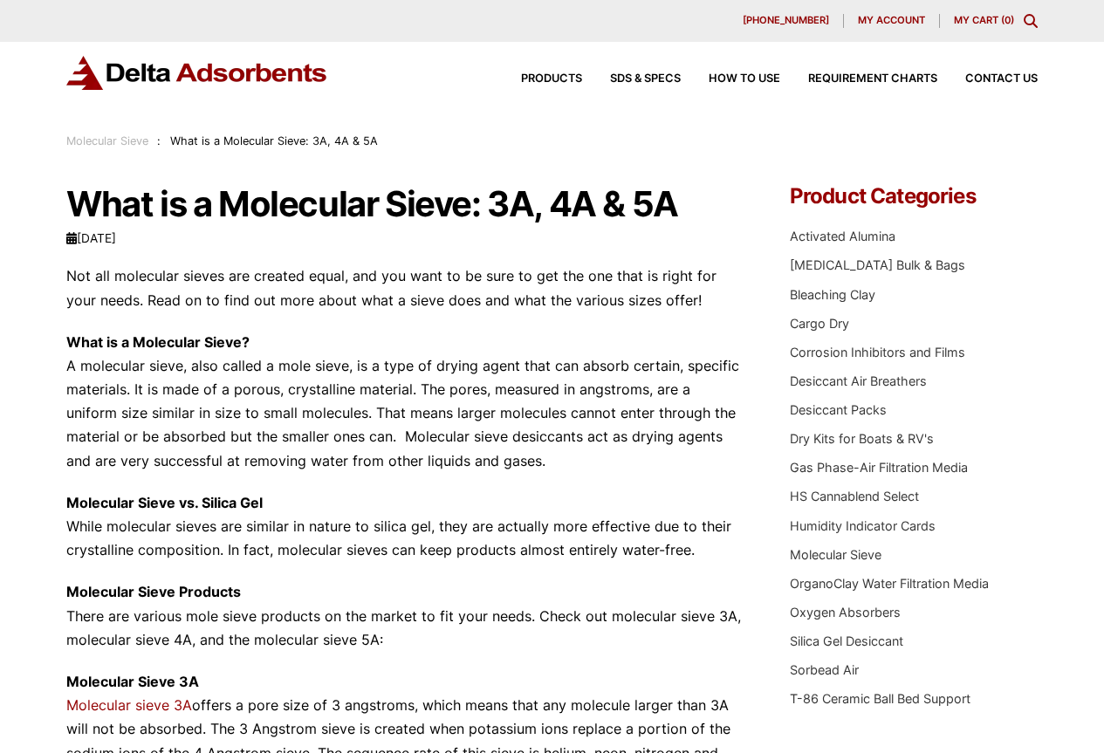  Describe the element at coordinates (859, 79) in the screenshot. I see `a: Requirement Charts` at that location.